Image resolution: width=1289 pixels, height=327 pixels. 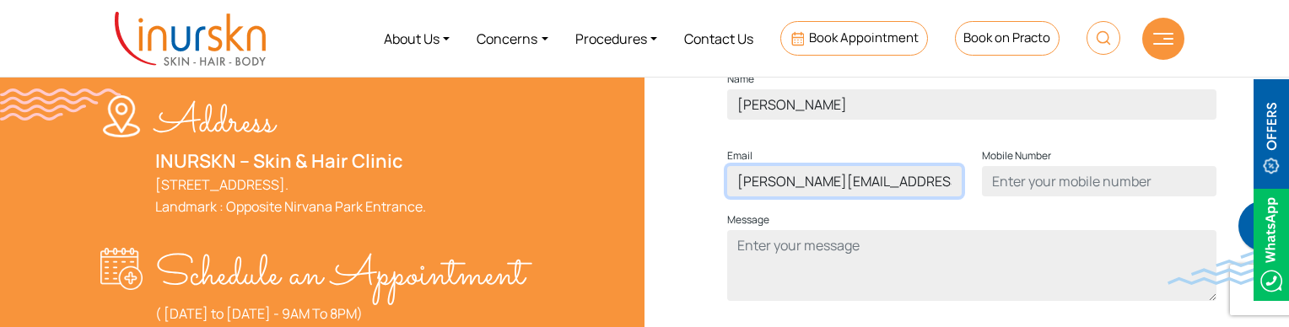 What do you see at coordinates (1271, 244) in the screenshot?
I see `a: Whatsappicon` at bounding box center [1271, 244].